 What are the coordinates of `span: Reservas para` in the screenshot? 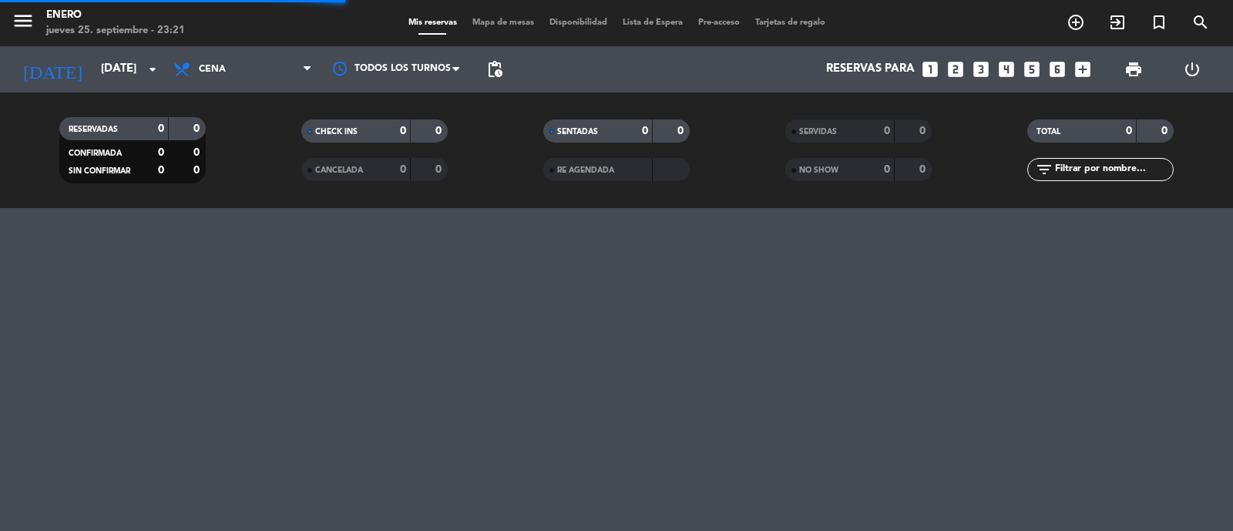 It's located at (870, 69).